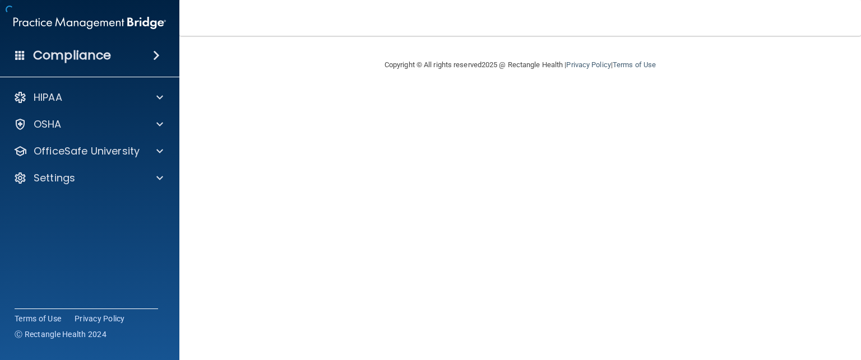 The image size is (861, 360). Describe the element at coordinates (88, 151) in the screenshot. I see `a: OfficeSafe University` at that location.